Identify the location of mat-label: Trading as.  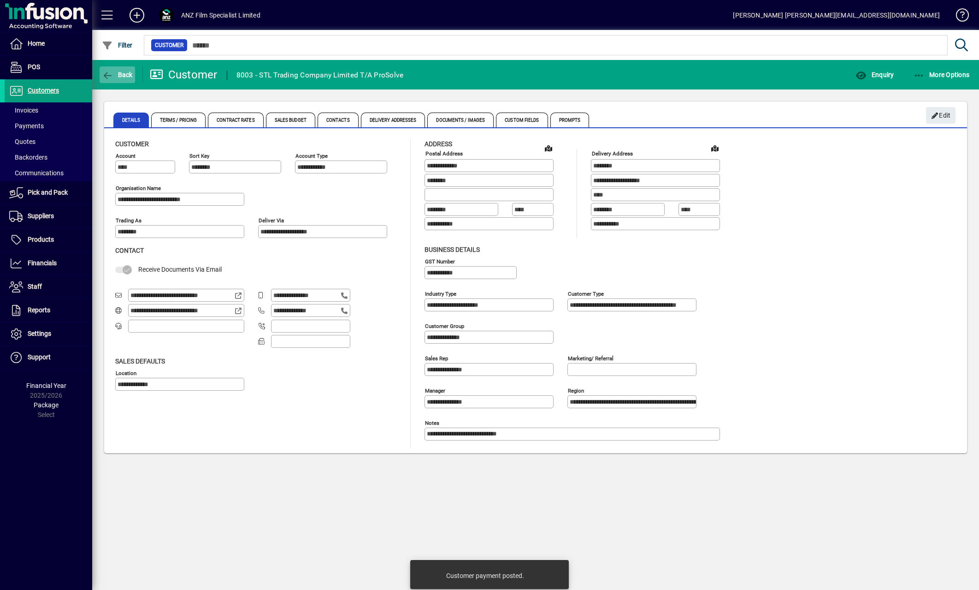
(129, 220).